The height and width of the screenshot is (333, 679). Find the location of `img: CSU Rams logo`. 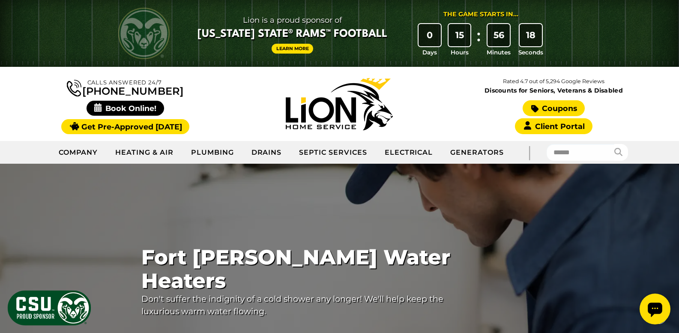

img: CSU Rams logo is located at coordinates (144, 33).